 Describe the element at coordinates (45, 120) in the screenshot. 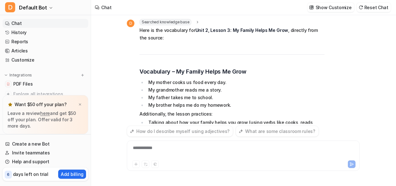

I see `p: Leave a review and get $50 off your plan. Offer valid for 3 more days.` at that location.